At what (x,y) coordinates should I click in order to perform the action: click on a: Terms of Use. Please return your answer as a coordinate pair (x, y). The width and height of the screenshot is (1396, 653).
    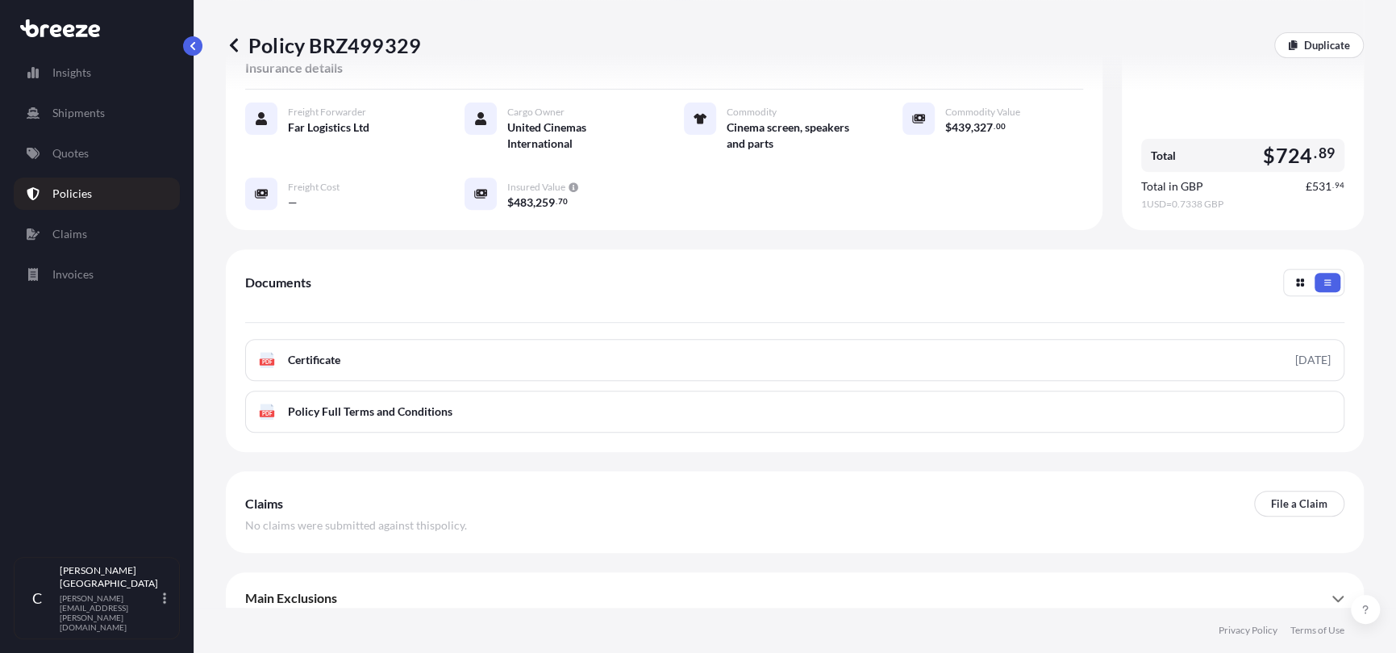
    Looking at the image, I should click on (1317, 630).